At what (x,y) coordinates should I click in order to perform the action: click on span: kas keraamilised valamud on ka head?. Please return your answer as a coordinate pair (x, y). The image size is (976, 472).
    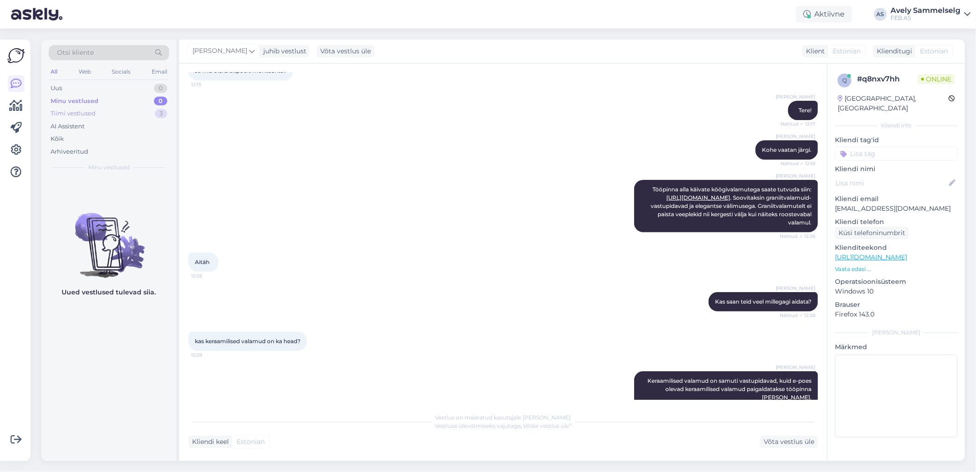
    Looking at the image, I should click on (248, 341).